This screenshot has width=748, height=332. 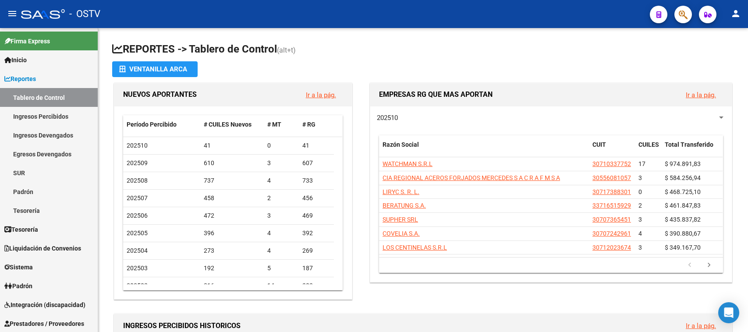 I want to click on span: 0, so click(x=640, y=192).